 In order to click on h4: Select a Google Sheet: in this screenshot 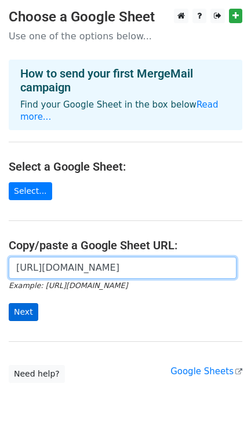, I will do `click(125, 167)`.